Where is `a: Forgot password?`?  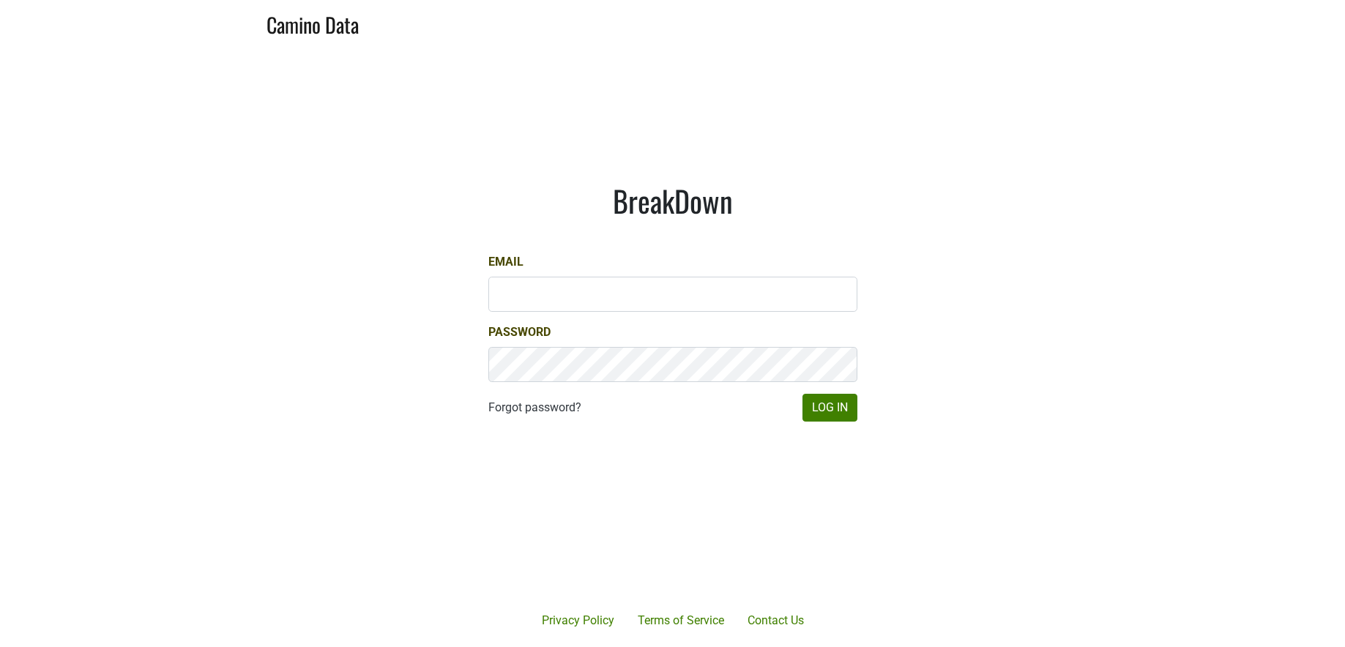 a: Forgot password? is located at coordinates (535, 408).